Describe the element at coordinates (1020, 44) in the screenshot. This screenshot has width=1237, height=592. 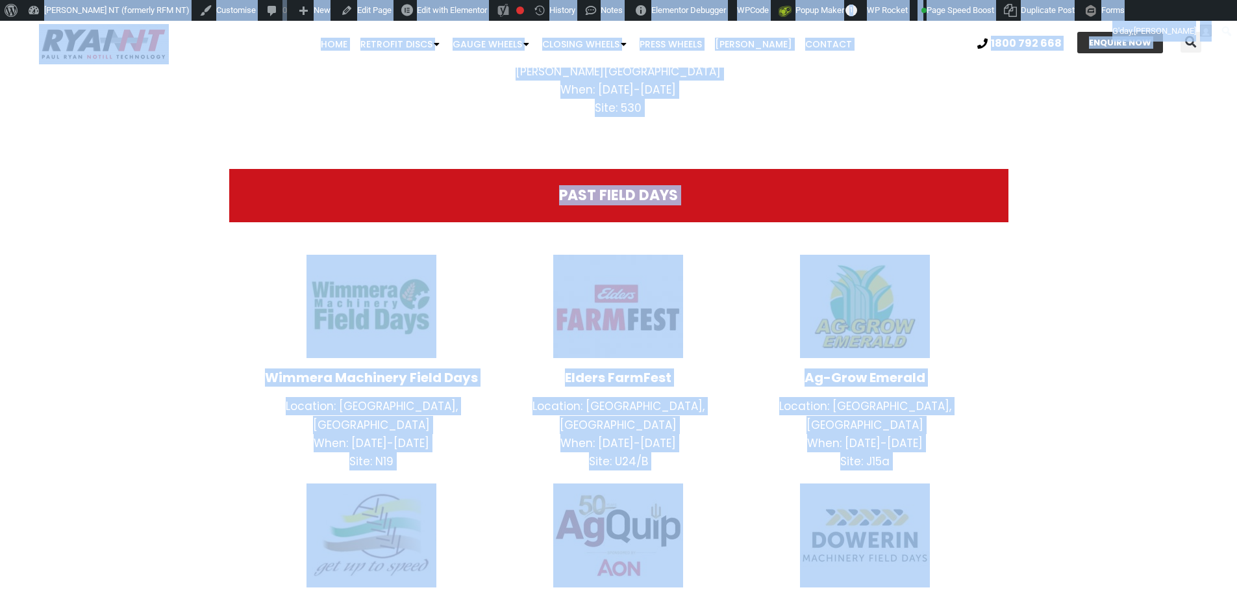
I see `a: 1800 792 668` at that location.